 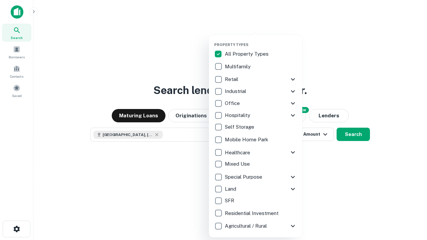 I want to click on p: Special Purpose, so click(x=244, y=177).